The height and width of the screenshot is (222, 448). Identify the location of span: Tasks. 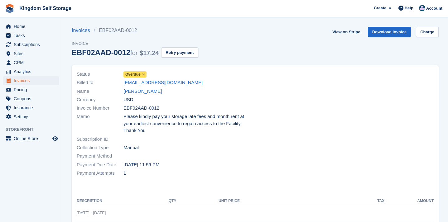
(32, 36).